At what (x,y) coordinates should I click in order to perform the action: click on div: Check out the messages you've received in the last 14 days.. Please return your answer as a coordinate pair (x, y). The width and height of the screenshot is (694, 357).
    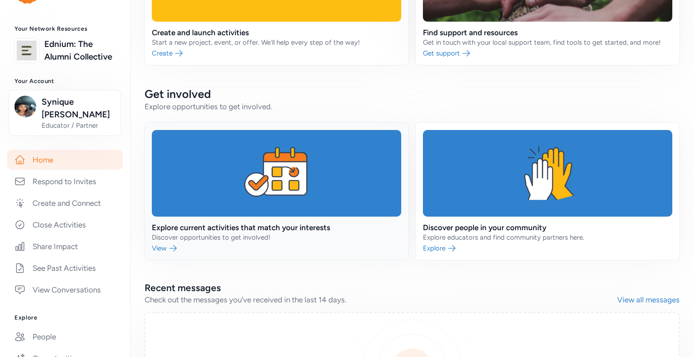
    Looking at the image, I should click on (381, 300).